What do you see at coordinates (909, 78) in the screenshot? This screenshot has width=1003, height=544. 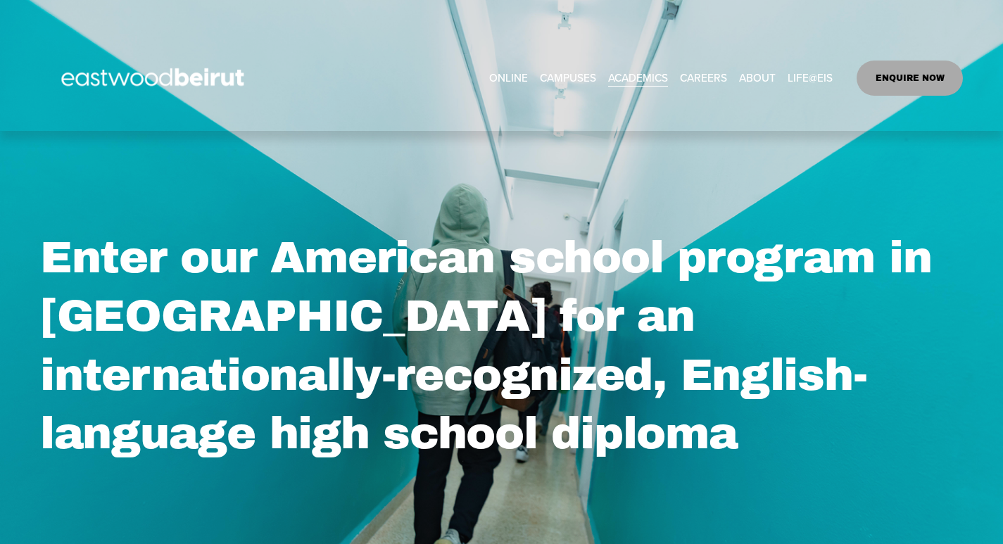 I see `a: ENQUIRE NOW` at bounding box center [909, 78].